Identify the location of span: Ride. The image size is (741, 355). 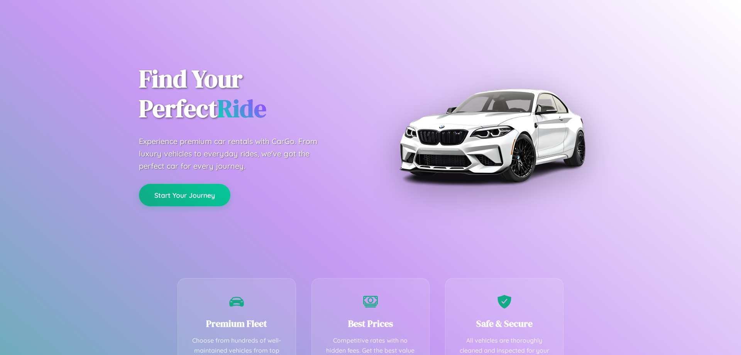
(242, 108).